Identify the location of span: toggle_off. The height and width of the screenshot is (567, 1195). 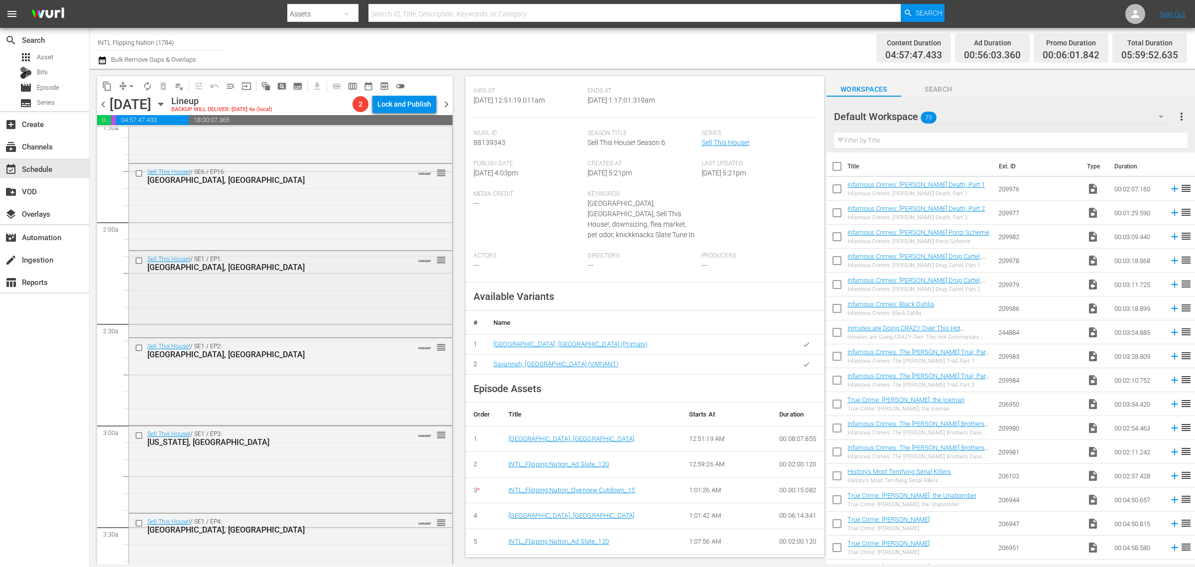
(400, 86).